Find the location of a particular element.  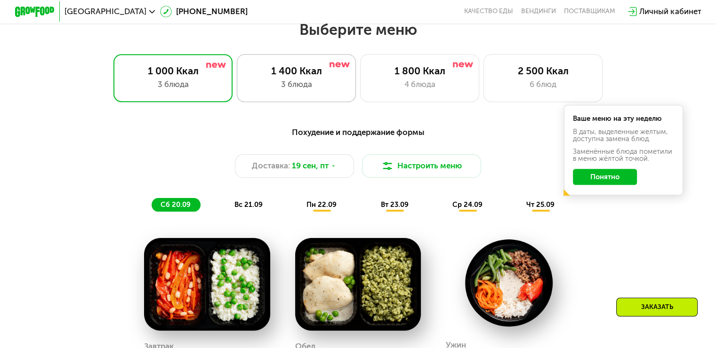

div: Заменённые блюда пометили в меню жёлтой точкой. is located at coordinates (623, 155).